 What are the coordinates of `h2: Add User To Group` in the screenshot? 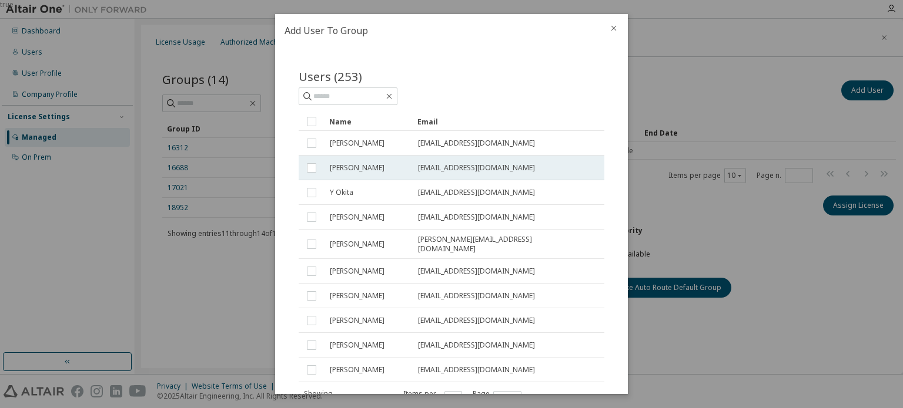 It's located at (437, 31).